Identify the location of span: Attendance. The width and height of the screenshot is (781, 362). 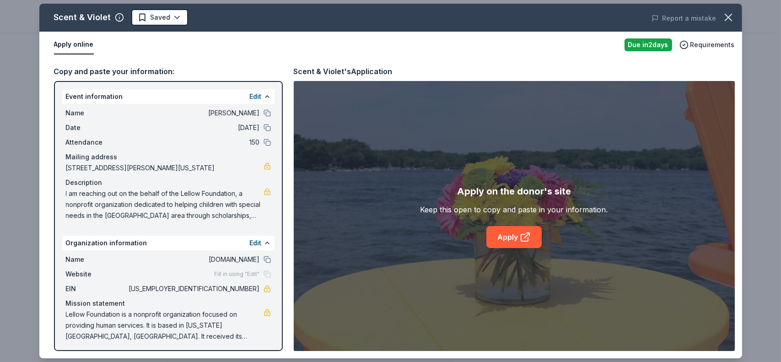
(97, 142).